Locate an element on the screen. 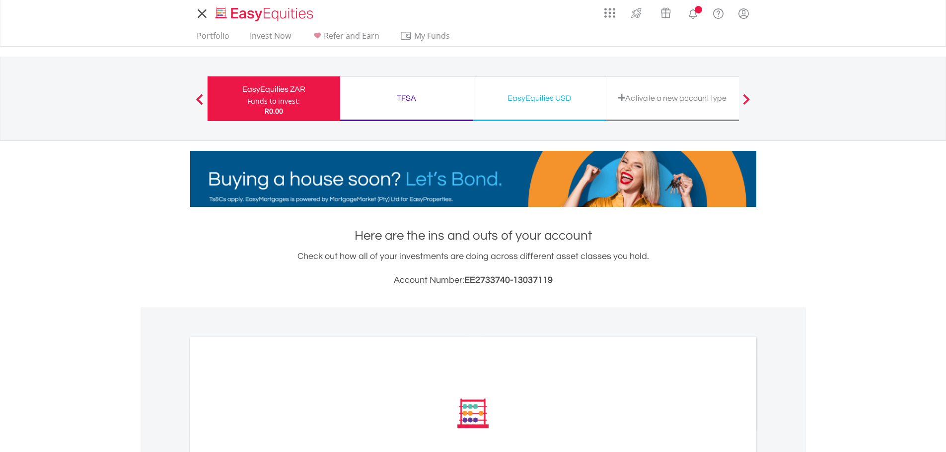 This screenshot has width=946, height=452. span: R0.00 is located at coordinates (274, 111).